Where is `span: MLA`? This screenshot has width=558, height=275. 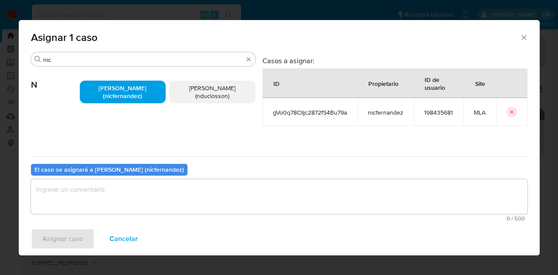 span: MLA is located at coordinates (479, 112).